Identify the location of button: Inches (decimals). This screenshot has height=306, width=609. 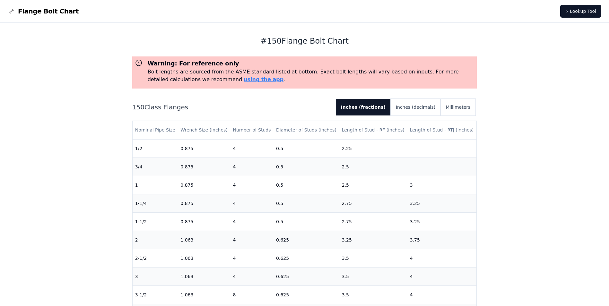
(416, 107).